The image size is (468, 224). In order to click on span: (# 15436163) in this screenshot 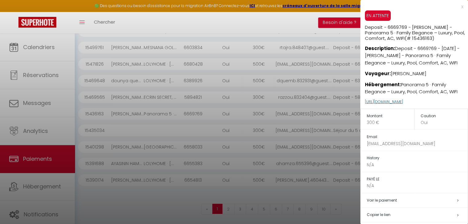, I will do `click(419, 38)`.